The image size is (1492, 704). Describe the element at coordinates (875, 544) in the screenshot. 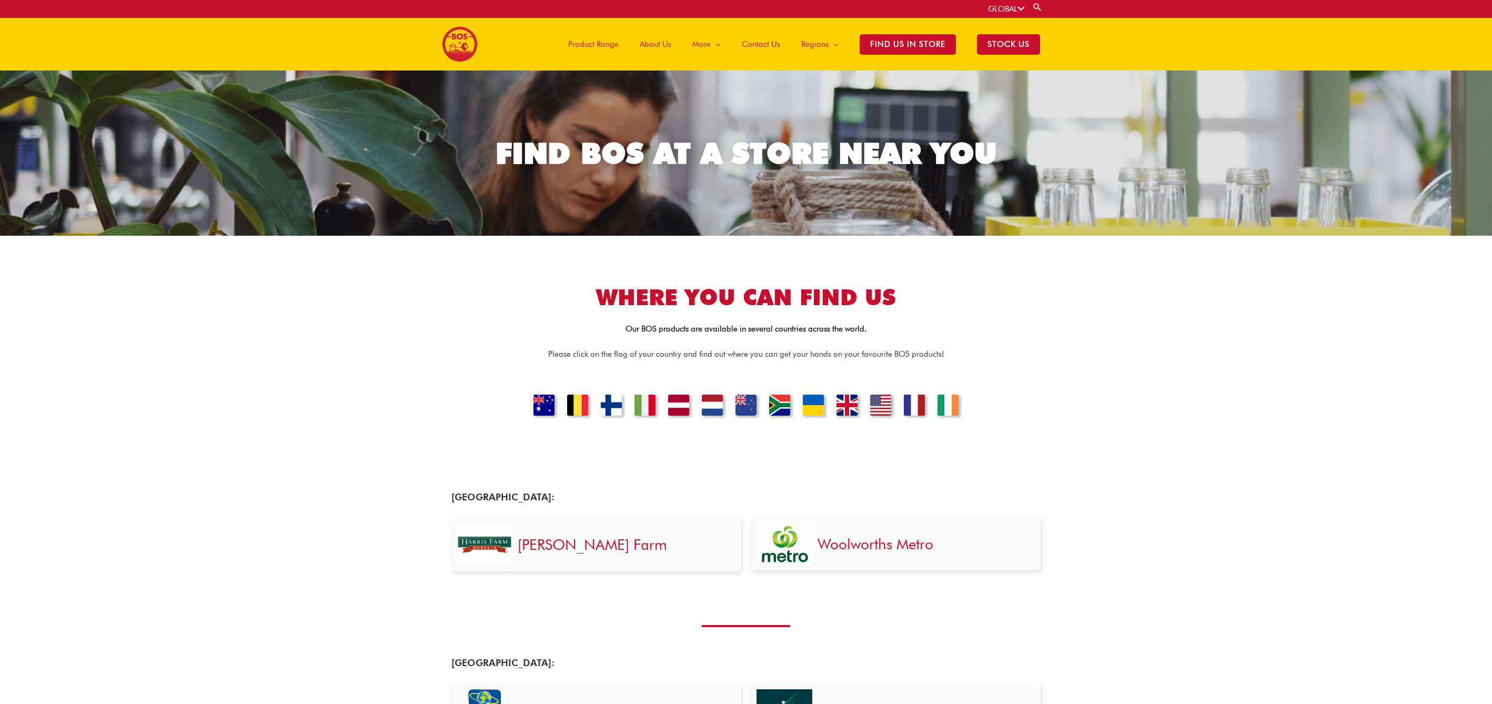

I see `a: Woolworths Metro` at that location.